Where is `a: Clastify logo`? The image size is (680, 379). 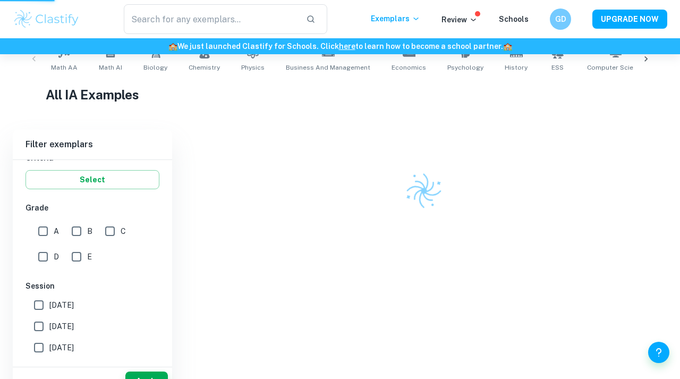 a: Clastify logo is located at coordinates (46, 19).